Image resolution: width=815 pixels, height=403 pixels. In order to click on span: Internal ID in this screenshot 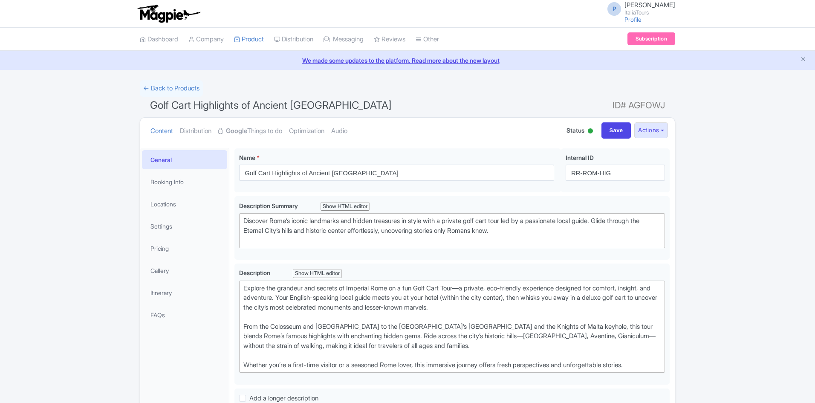, I will do `click(580, 157)`.